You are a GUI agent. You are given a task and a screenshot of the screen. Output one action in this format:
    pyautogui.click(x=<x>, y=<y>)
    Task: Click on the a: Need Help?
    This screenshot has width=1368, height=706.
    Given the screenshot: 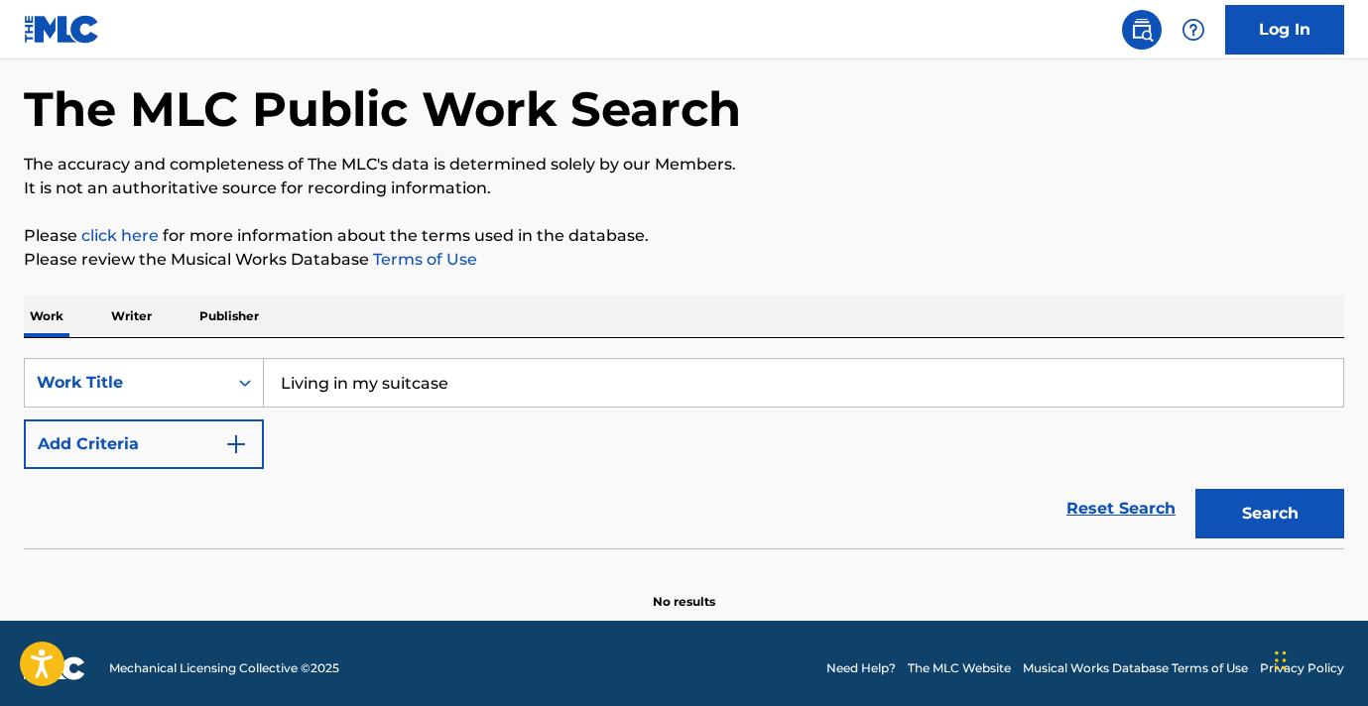 What is the action you would take?
    pyautogui.click(x=861, y=669)
    